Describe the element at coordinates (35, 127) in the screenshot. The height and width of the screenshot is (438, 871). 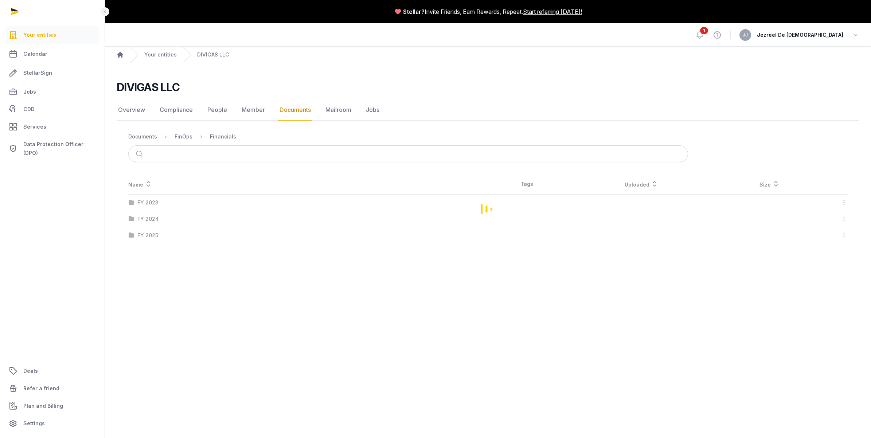
I see `span: Services` at that location.